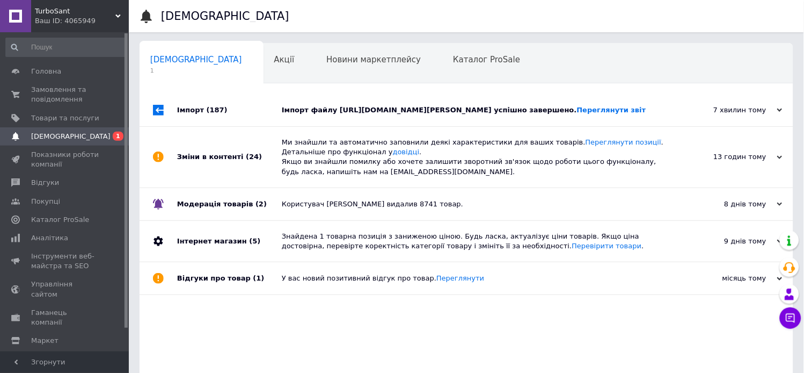 This screenshot has height=373, width=804. I want to click on span: Товари та послуги, so click(65, 118).